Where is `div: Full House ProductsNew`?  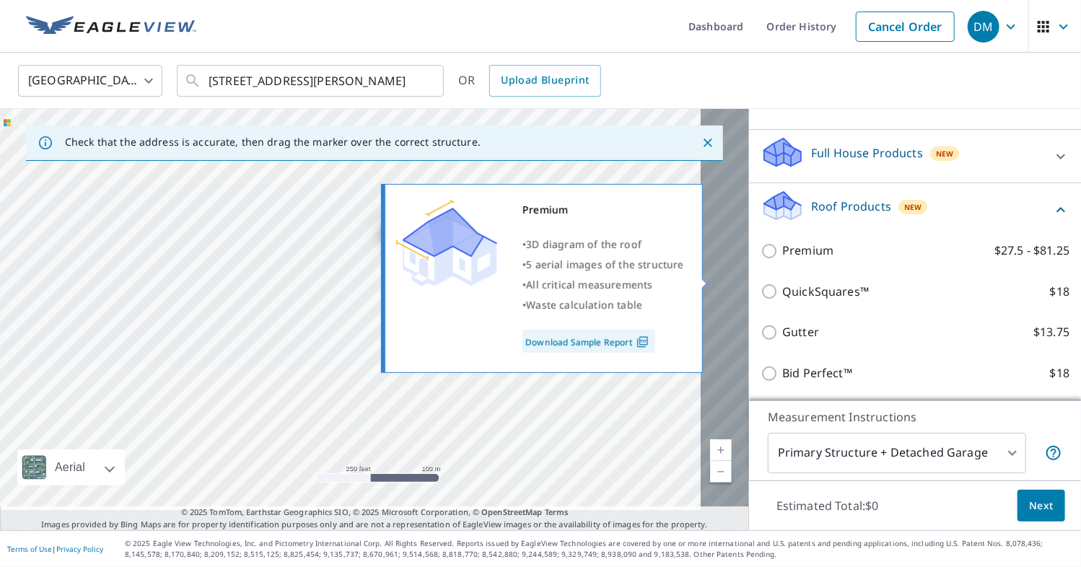
div: Full House ProductsNew is located at coordinates (915, 156).